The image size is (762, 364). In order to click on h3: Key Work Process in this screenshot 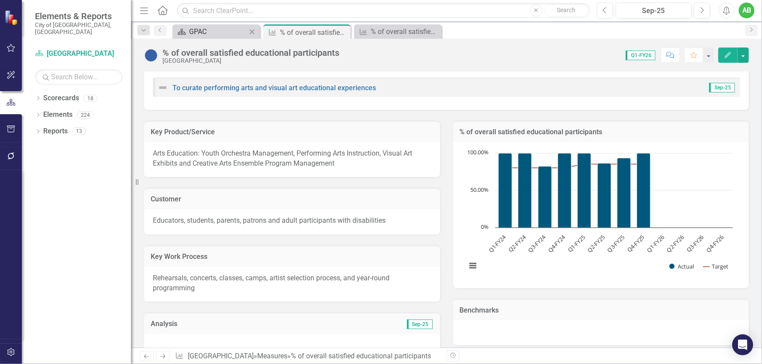, I will do `click(292, 257)`.